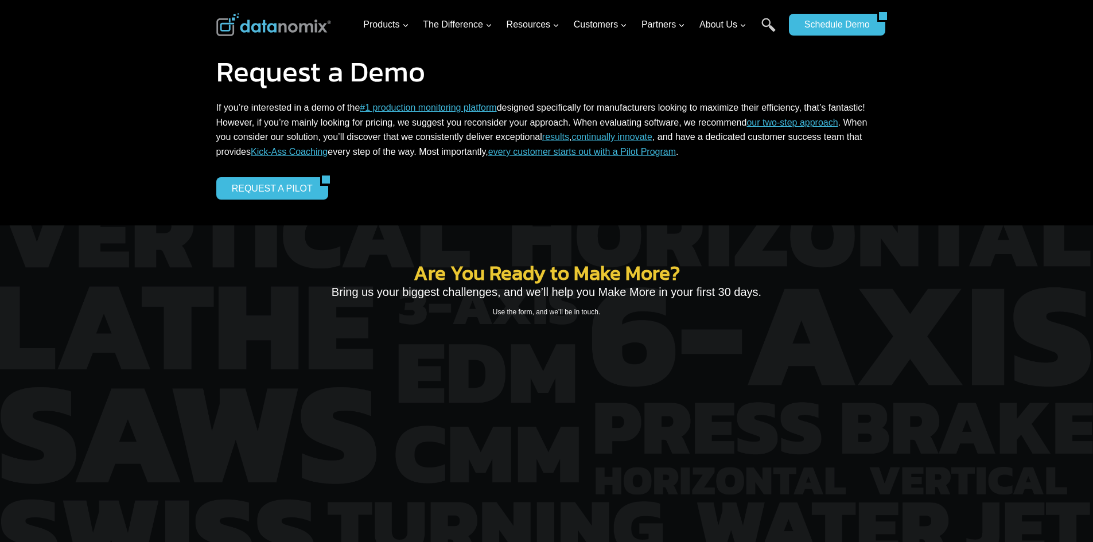 The height and width of the screenshot is (542, 1093). Describe the element at coordinates (600, 25) in the screenshot. I see `span: Customers` at that location.